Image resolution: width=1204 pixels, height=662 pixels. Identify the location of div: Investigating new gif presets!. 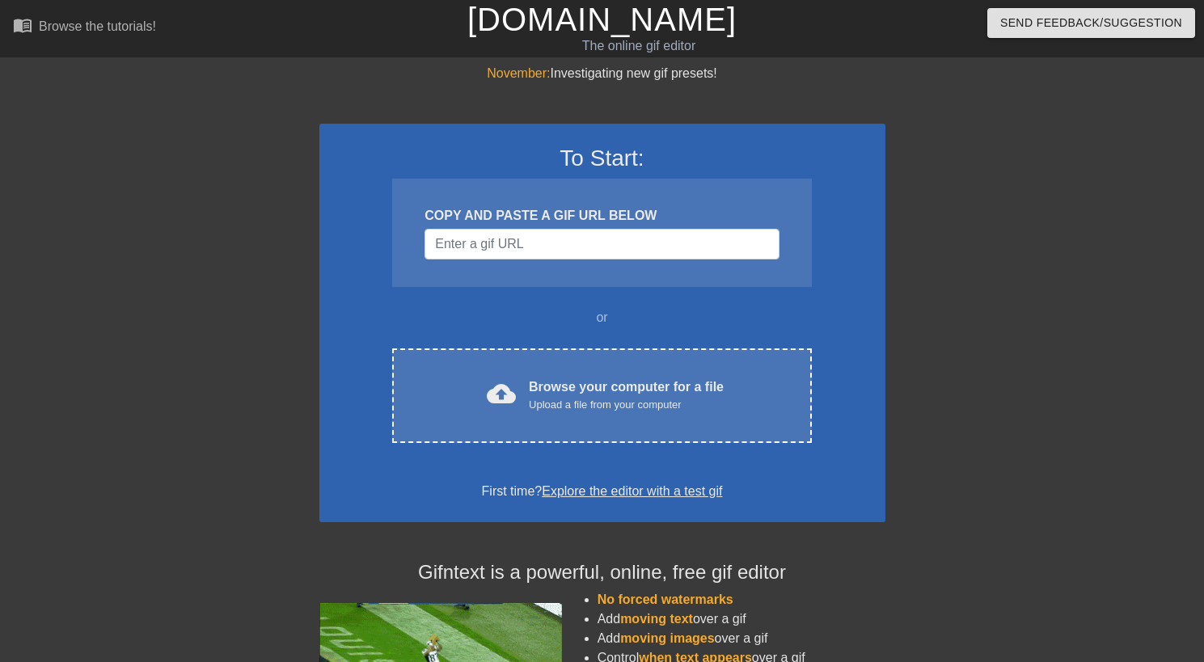
(602, 74).